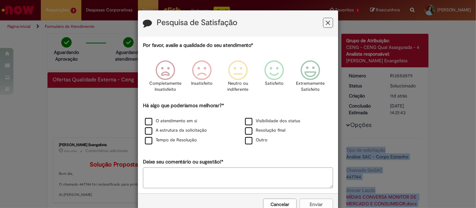 This screenshot has width=476, height=208. What do you see at coordinates (183, 162) in the screenshot?
I see `label: Deixe seu comentário ou sugestão!*` at bounding box center [183, 162].